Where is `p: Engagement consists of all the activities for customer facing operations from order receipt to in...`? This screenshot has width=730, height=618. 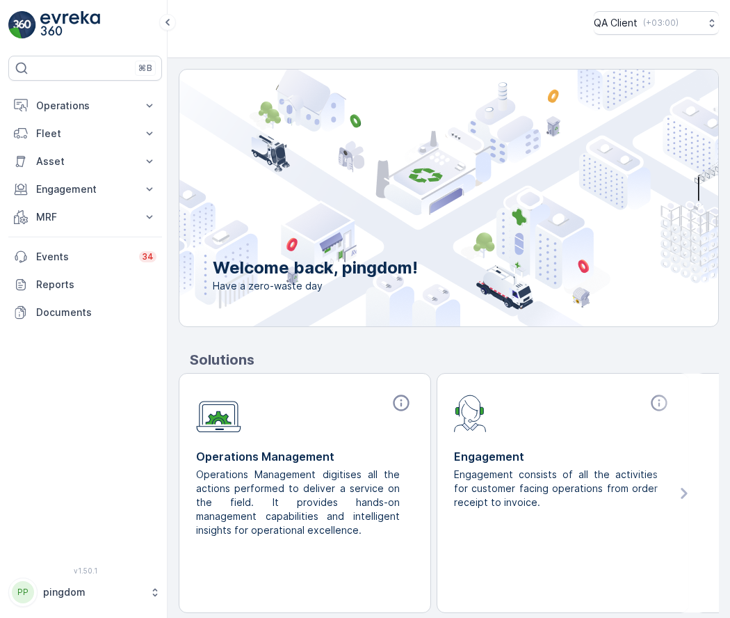
p: Engagement consists of all the activities for customer facing operations from order receipt to in... is located at coordinates (557, 488).